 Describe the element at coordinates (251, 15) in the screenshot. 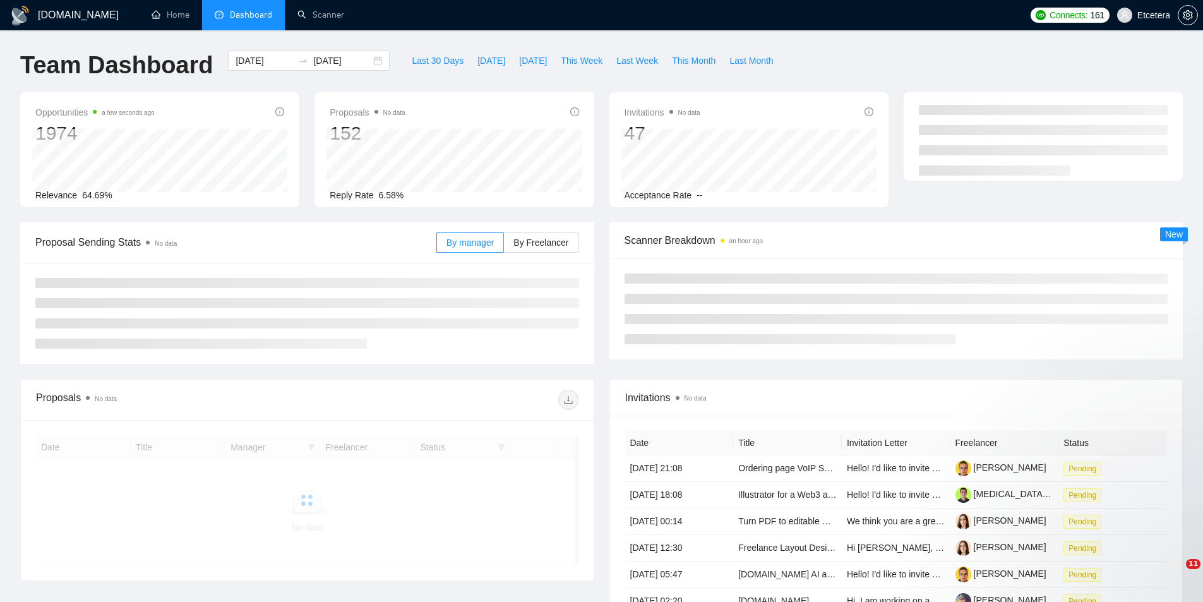

I see `span: Dashboard` at that location.